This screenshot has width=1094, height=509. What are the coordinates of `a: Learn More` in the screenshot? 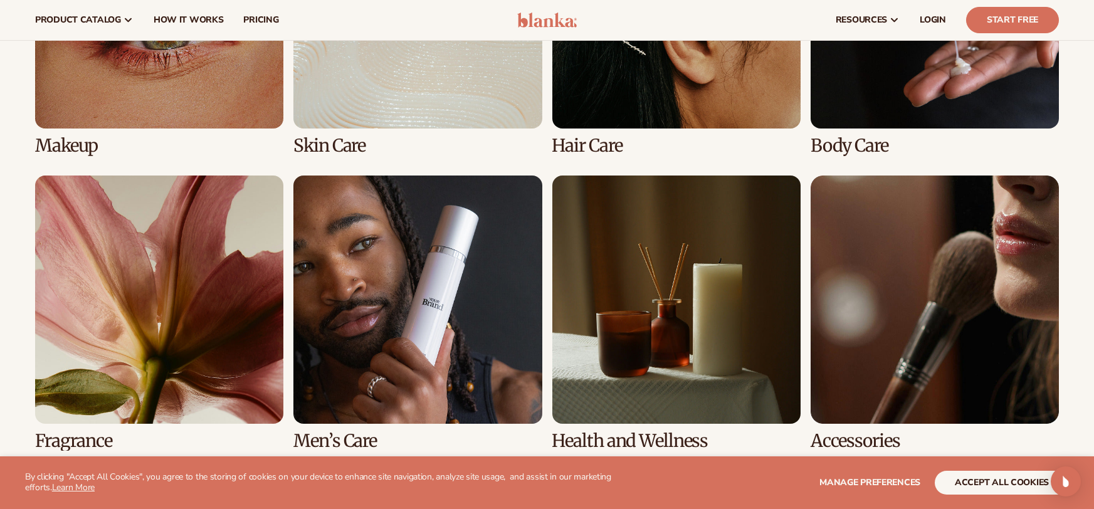 It's located at (73, 487).